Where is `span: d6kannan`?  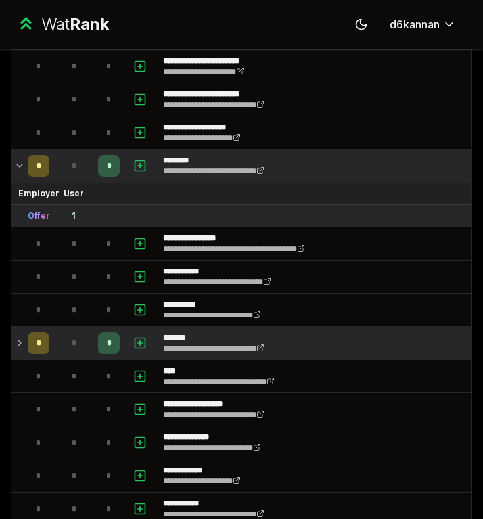 span: d6kannan is located at coordinates (415, 24).